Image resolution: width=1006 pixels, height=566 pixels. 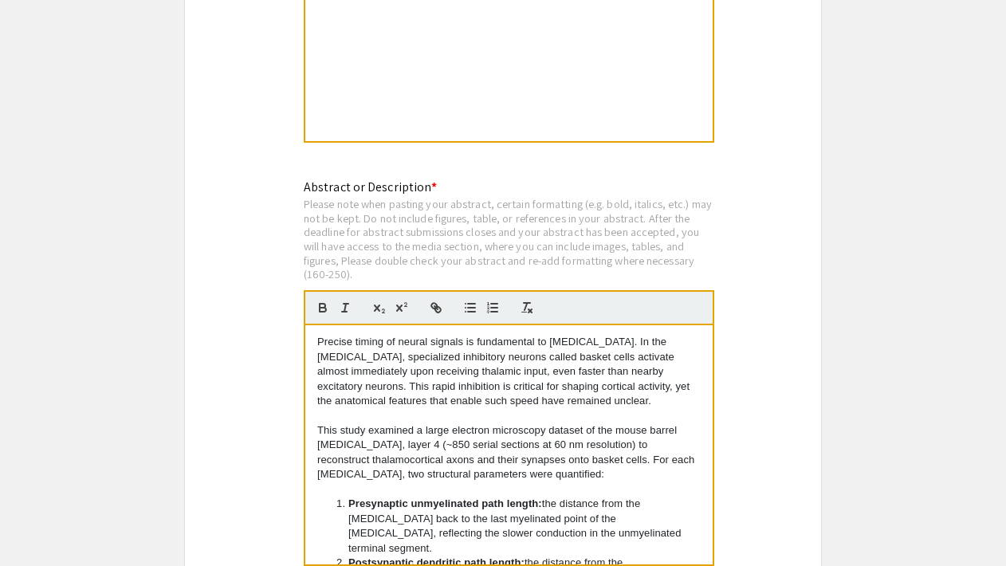 I want to click on strong: Presynaptic unmyelinated path length:, so click(x=445, y=503).